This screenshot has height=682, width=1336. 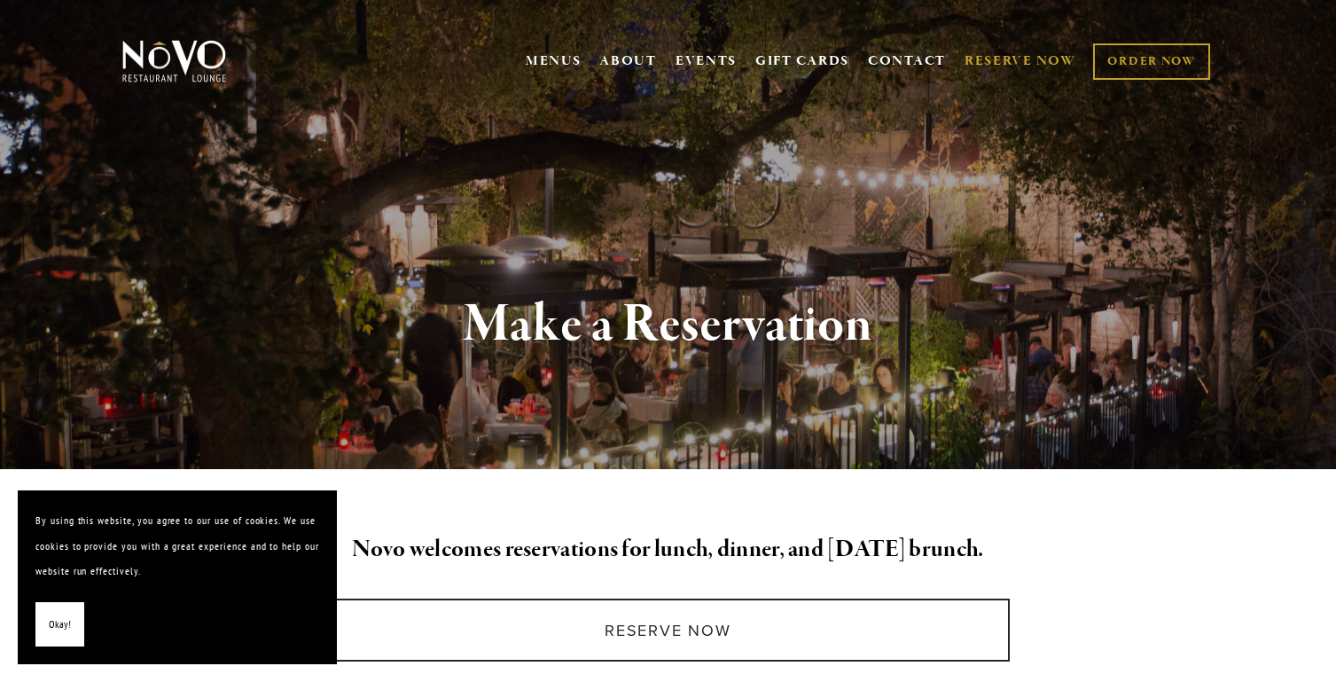 I want to click on a: ABOUT, so click(x=627, y=61).